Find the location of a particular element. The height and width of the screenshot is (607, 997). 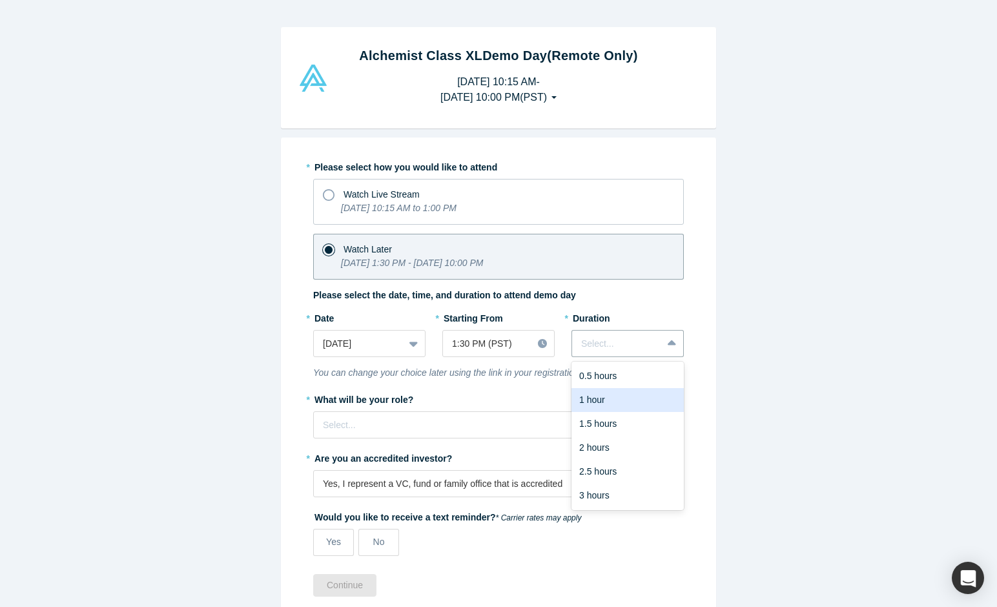

label: What will be your role? is located at coordinates (498, 398).